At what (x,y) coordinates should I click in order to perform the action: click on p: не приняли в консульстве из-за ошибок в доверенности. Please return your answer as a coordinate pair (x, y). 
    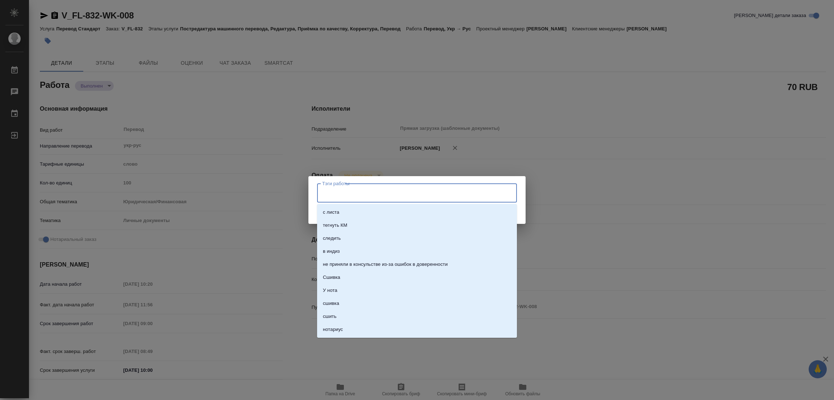
    Looking at the image, I should click on (385, 264).